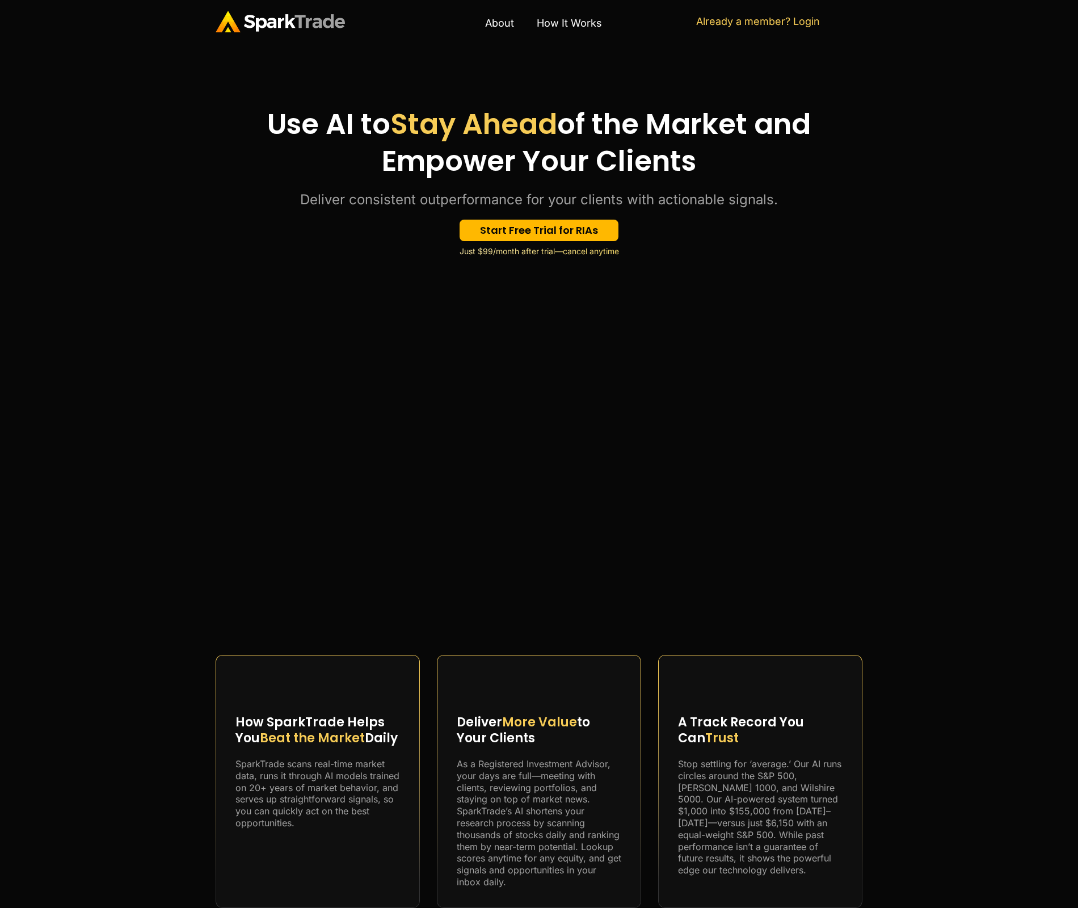 The height and width of the screenshot is (908, 1078). Describe the element at coordinates (569, 23) in the screenshot. I see `a: How It Works` at that location.